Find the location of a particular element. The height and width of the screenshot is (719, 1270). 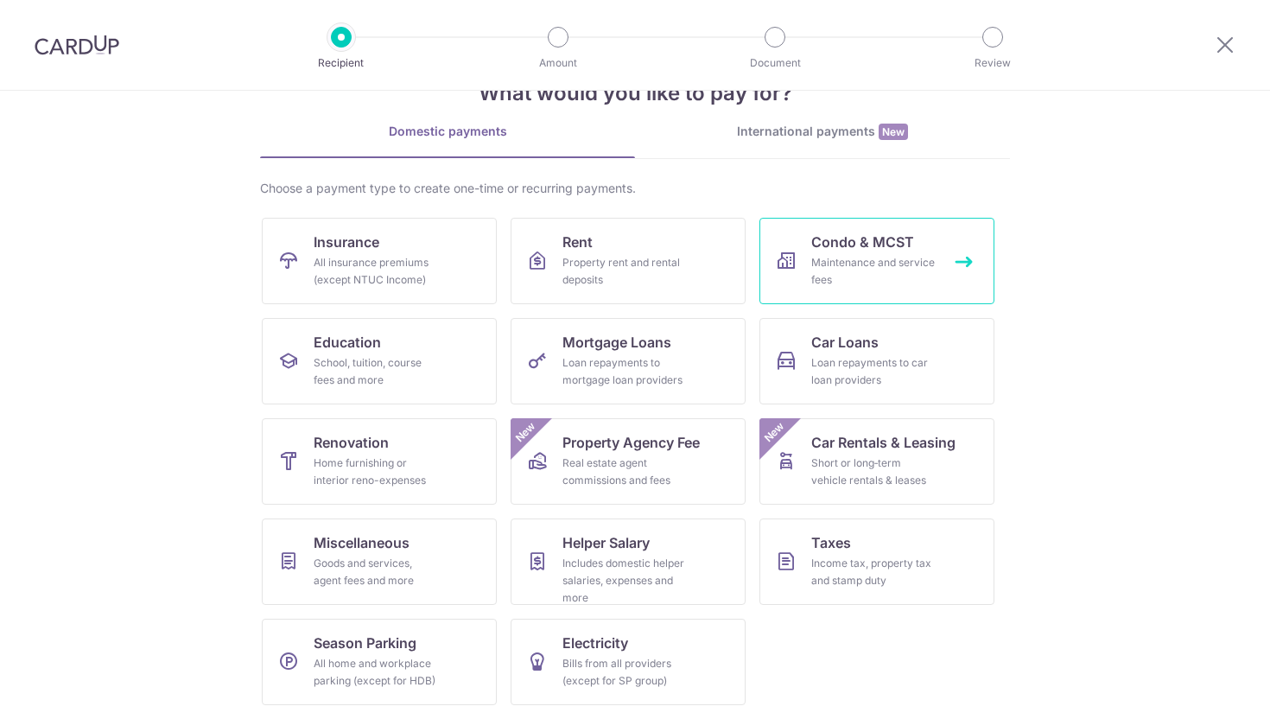

div: Property rent and rental deposits is located at coordinates (624, 271).